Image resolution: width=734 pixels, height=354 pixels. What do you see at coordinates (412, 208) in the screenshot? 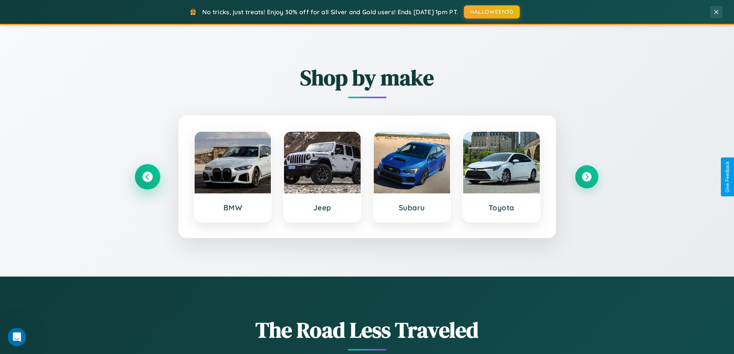
I see `h3: Subaru` at bounding box center [412, 208].